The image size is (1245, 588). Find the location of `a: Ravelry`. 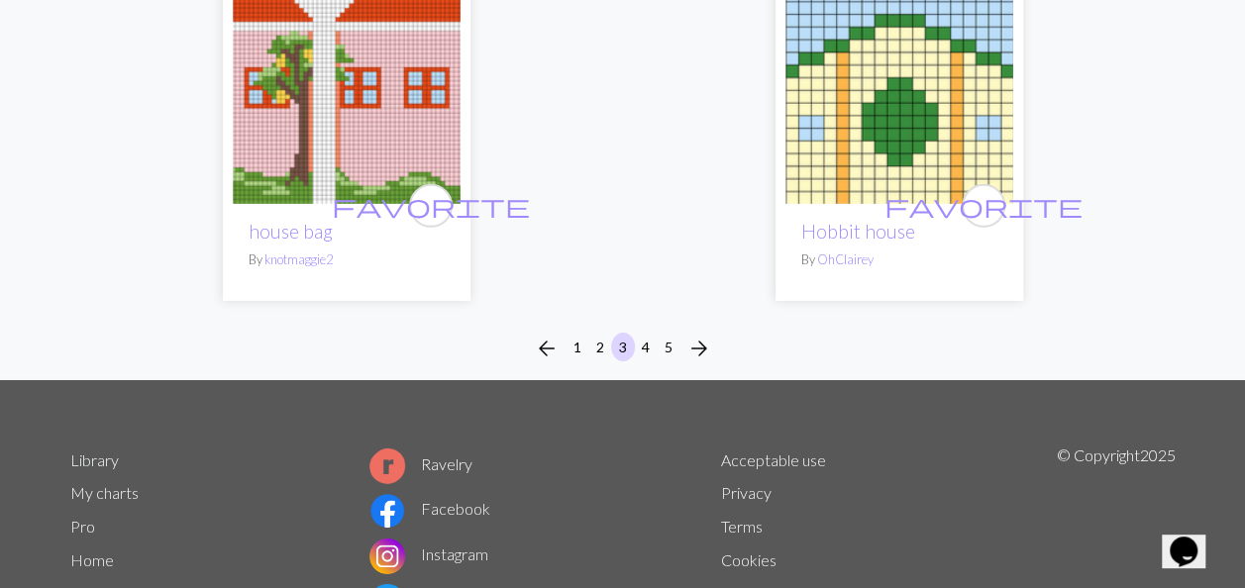

a: Ravelry is located at coordinates (421, 463).